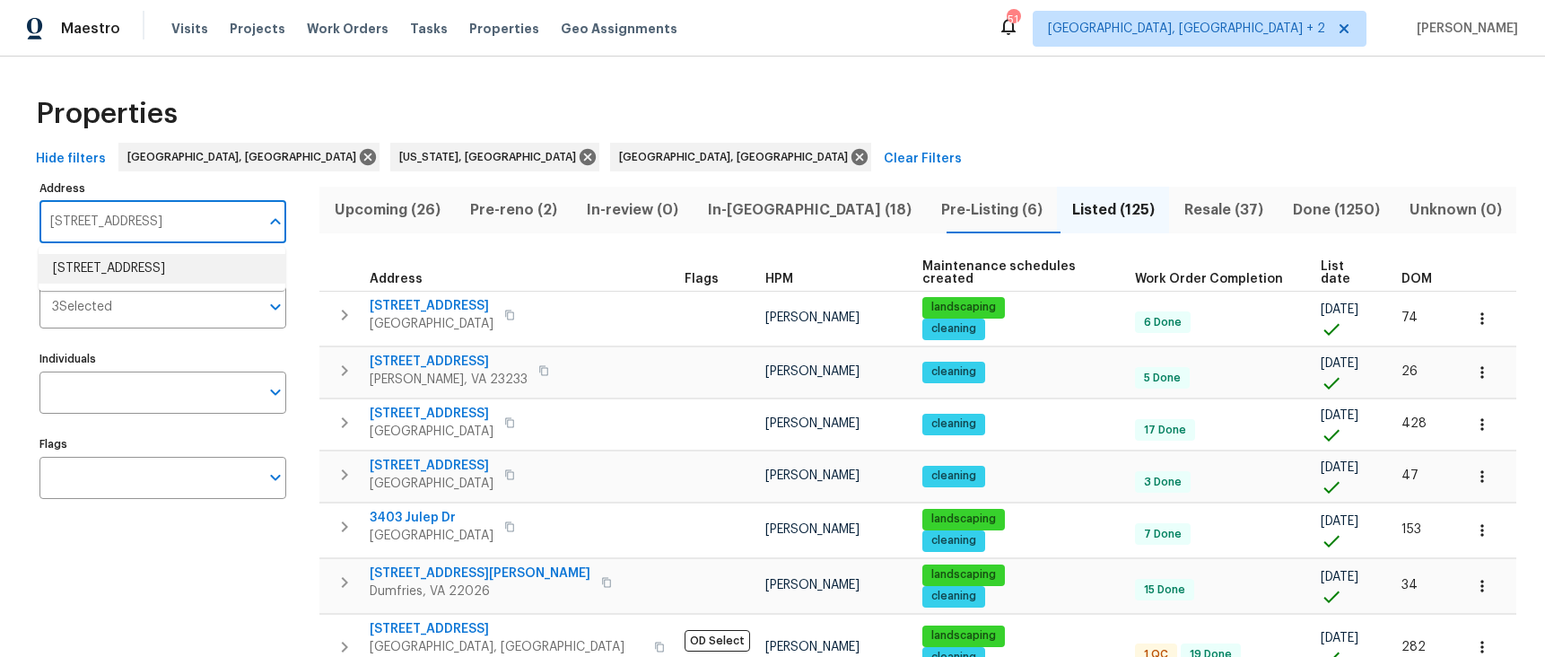  I want to click on span: 6 Done, so click(1163, 322).